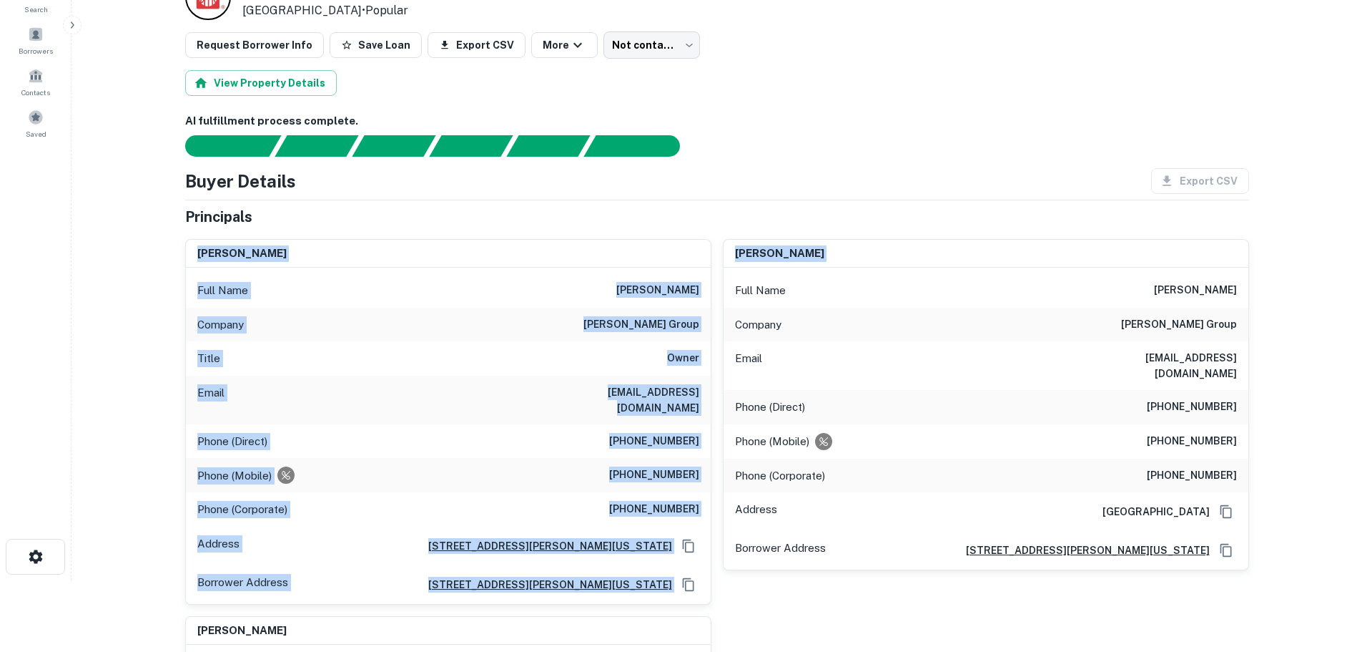 This screenshot has height=652, width=1362. I want to click on div: Contacts, so click(36, 82).